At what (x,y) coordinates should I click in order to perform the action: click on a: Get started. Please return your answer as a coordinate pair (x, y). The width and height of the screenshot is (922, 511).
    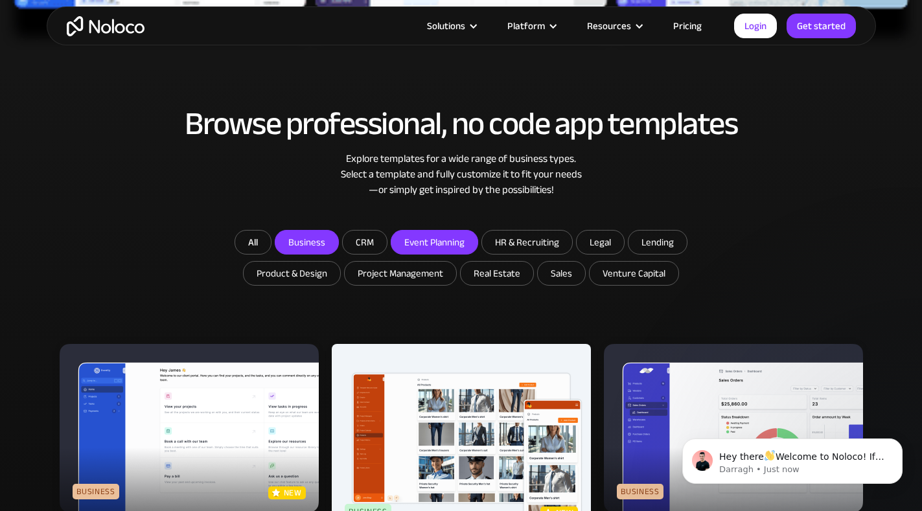
    Looking at the image, I should click on (821, 26).